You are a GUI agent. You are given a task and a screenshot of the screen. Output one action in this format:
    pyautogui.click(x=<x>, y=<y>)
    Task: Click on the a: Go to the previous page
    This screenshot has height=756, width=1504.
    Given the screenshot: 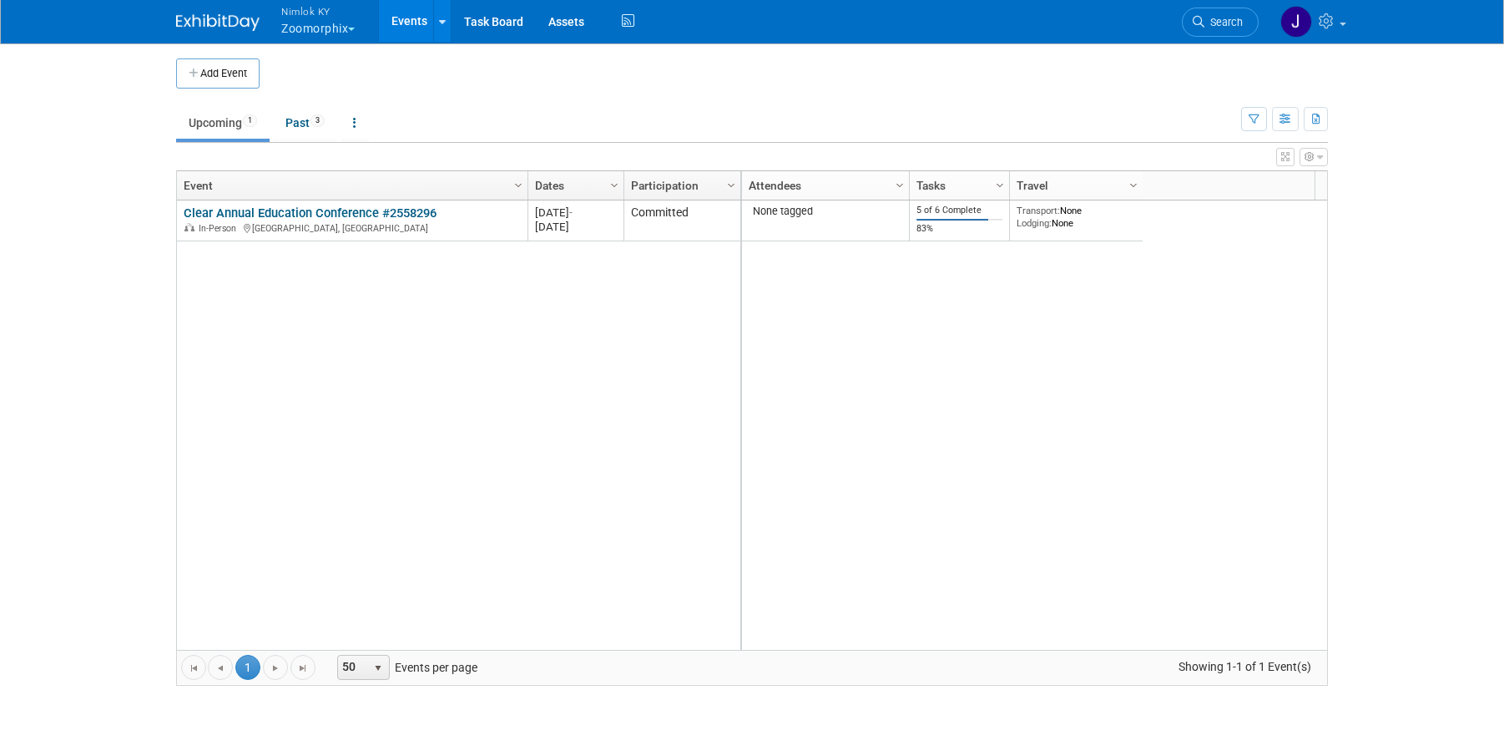 What is the action you would take?
    pyautogui.click(x=220, y=667)
    